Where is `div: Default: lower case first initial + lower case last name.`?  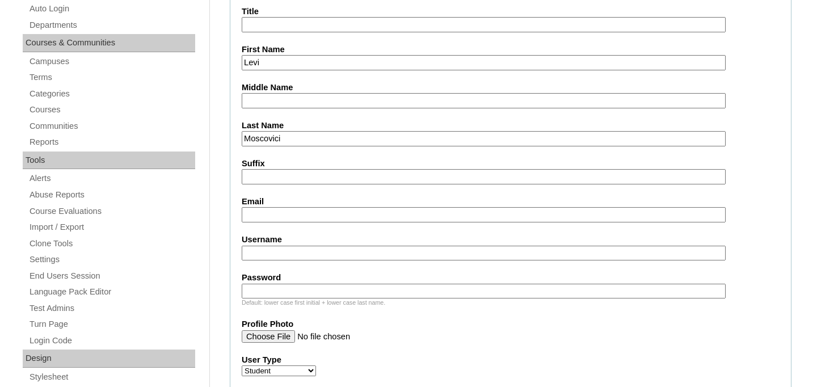
div: Default: lower case first initial + lower case last name. is located at coordinates (511, 303).